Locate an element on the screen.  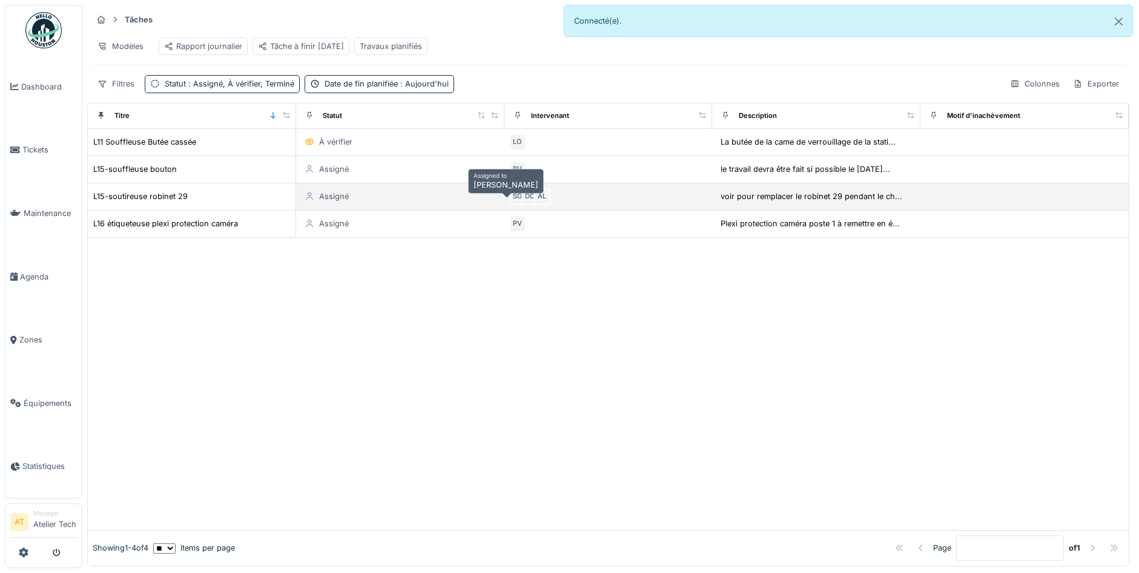
span: Équipements is located at coordinates (50, 403).